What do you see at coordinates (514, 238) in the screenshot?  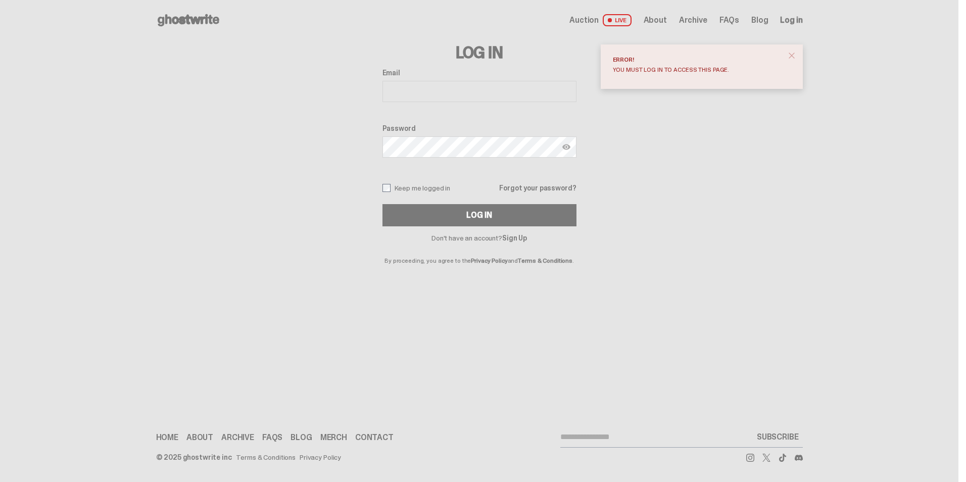 I see `a: Sign Up` at bounding box center [514, 238].